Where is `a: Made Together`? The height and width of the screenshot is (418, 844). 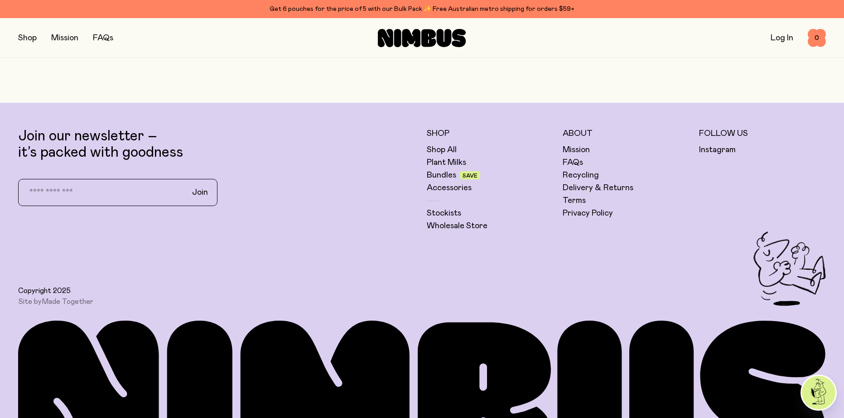 a: Made Together is located at coordinates (68, 302).